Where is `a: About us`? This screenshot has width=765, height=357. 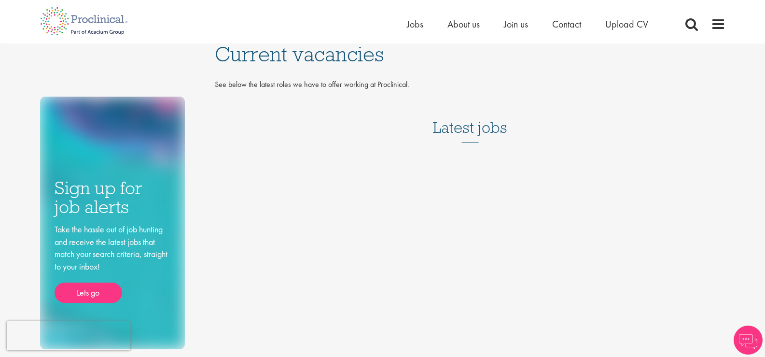 a: About us is located at coordinates (463, 24).